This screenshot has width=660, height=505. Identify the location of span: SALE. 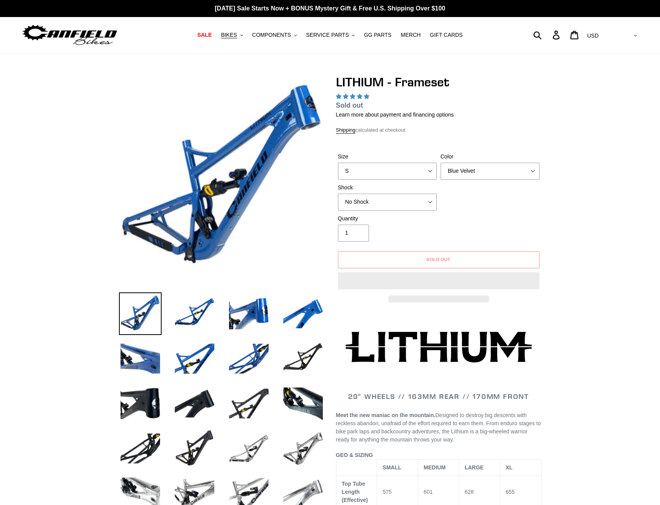
(204, 35).